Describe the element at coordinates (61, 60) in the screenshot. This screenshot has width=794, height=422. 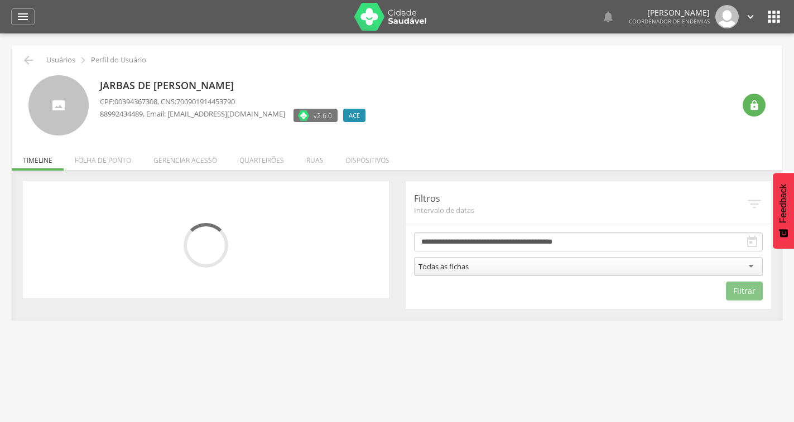
I see `p: Usuários` at that location.